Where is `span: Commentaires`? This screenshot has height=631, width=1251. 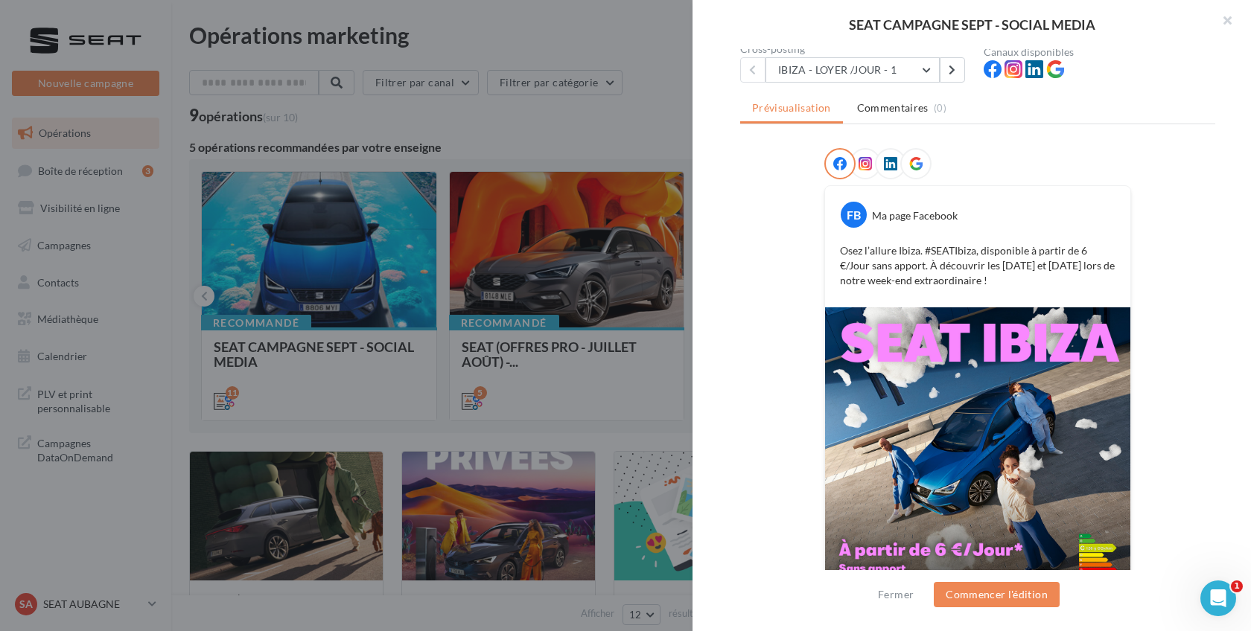 span: Commentaires is located at coordinates (893, 108).